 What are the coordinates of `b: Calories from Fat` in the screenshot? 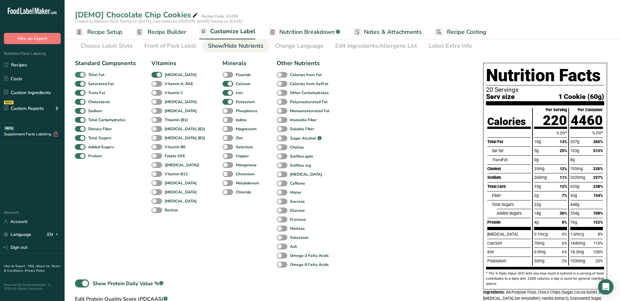 It's located at (306, 75).